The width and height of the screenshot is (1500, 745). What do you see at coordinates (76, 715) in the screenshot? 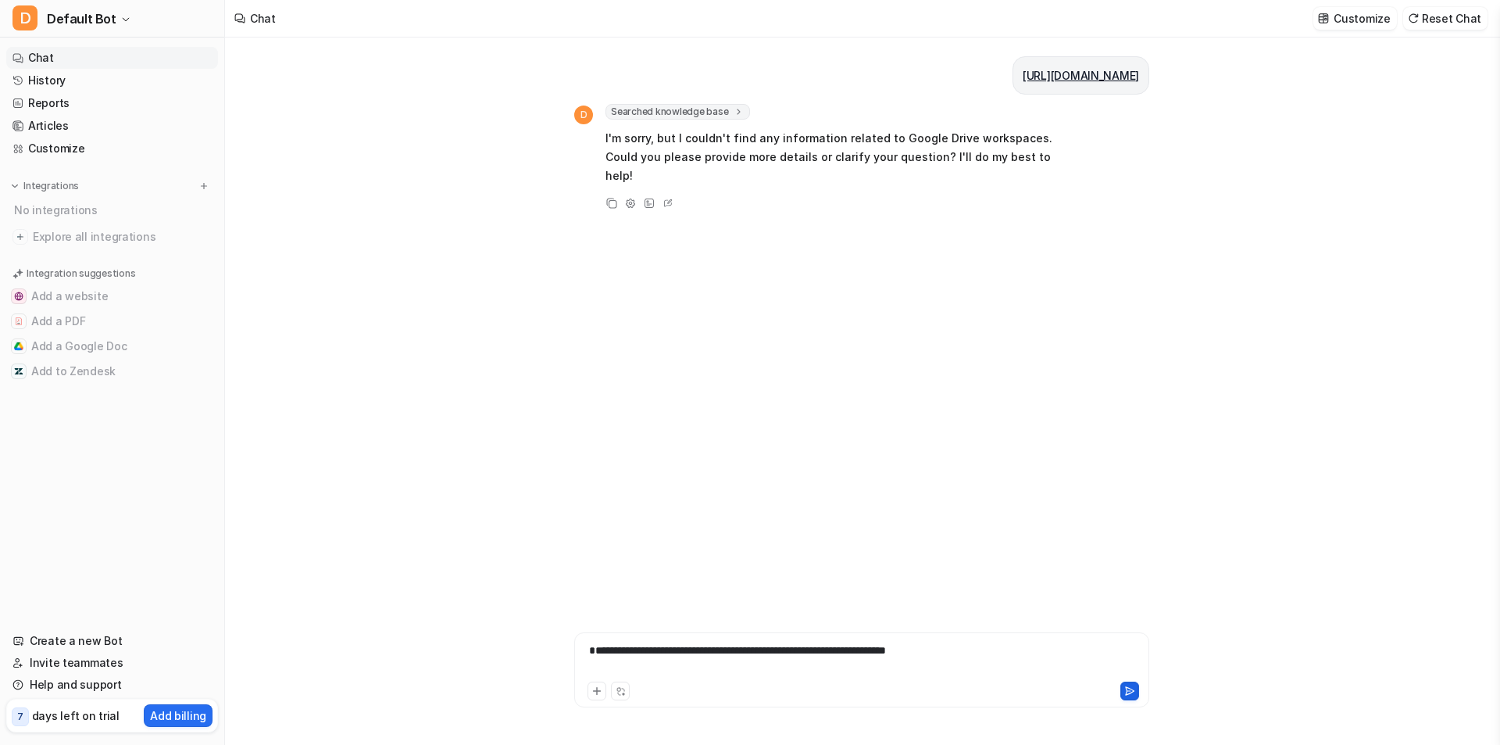
I see `p: days left on trial` at bounding box center [76, 715].